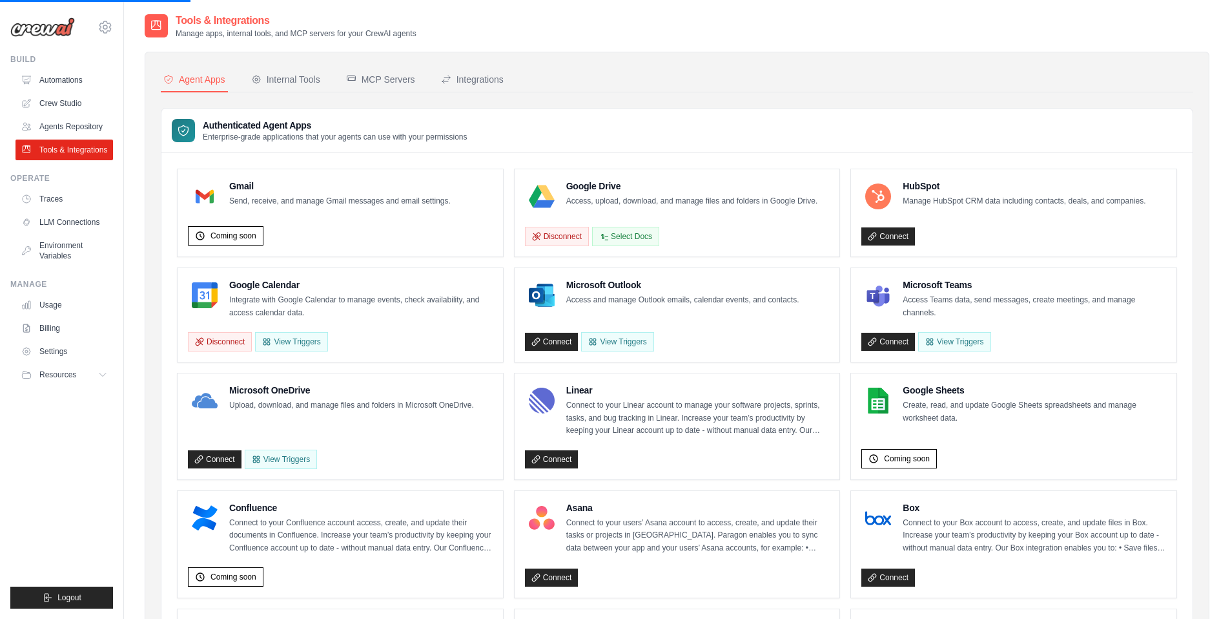  What do you see at coordinates (1034, 535) in the screenshot?
I see `p: Connect to your Box account to access, create, and update files in Box. Increase your team’s prod...` at bounding box center [1034, 535].